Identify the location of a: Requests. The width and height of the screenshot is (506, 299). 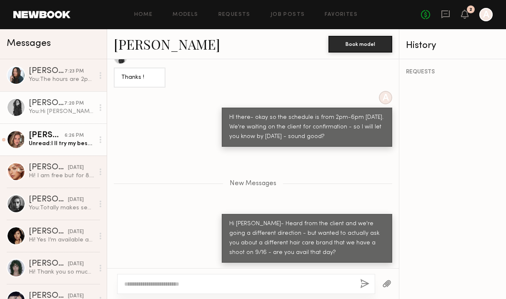
(234, 15).